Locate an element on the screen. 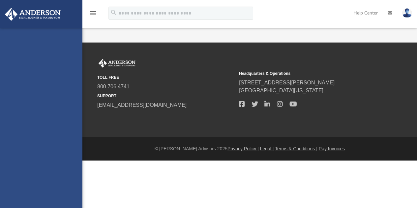 The height and width of the screenshot is (208, 417). a: Pay Invoices is located at coordinates (331, 149).